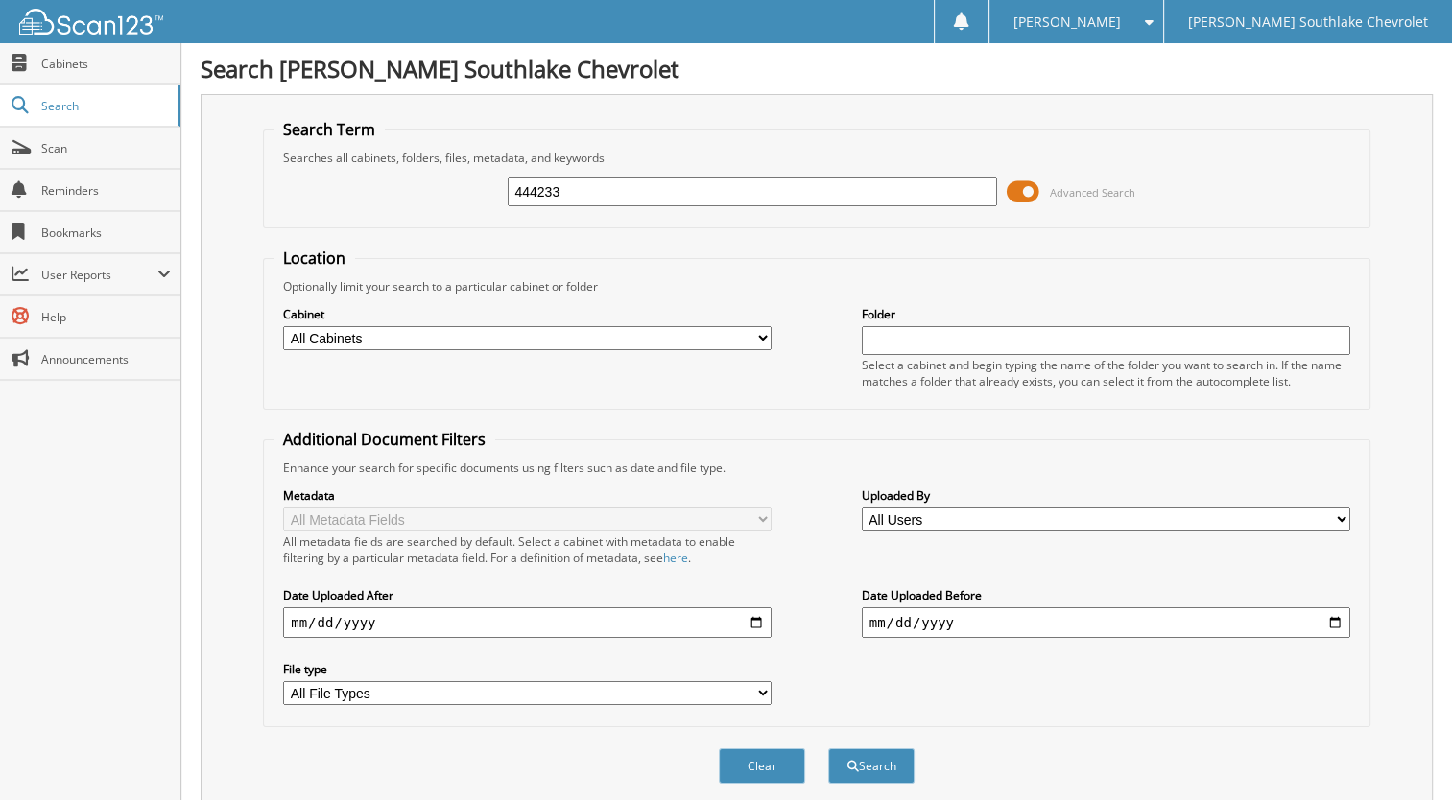 This screenshot has width=1452, height=800. I want to click on label: Uploaded By, so click(1105, 495).